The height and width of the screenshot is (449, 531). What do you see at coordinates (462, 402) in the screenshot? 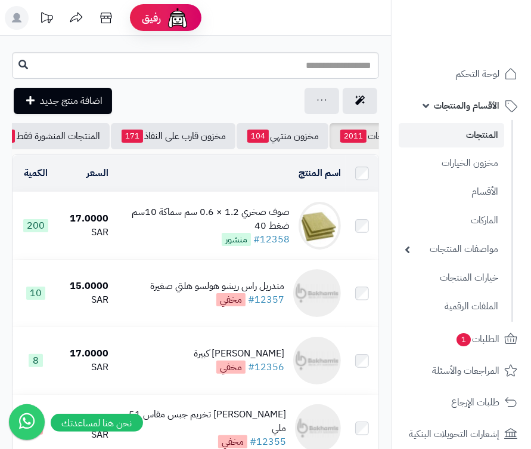
I see `a: طلبات الإرجاع` at bounding box center [462, 402].